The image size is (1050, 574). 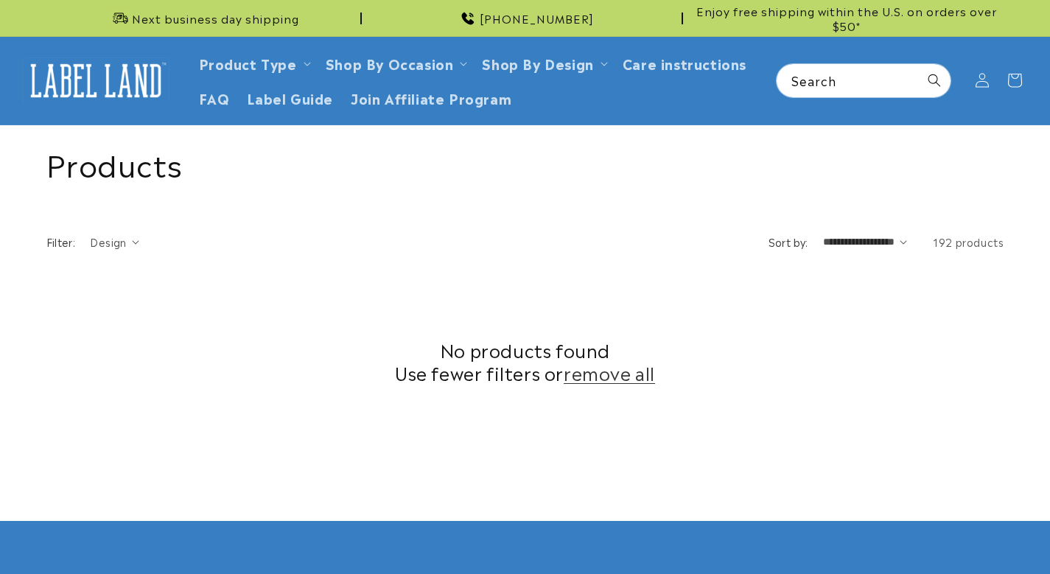 I want to click on label: Sort by:, so click(x=788, y=242).